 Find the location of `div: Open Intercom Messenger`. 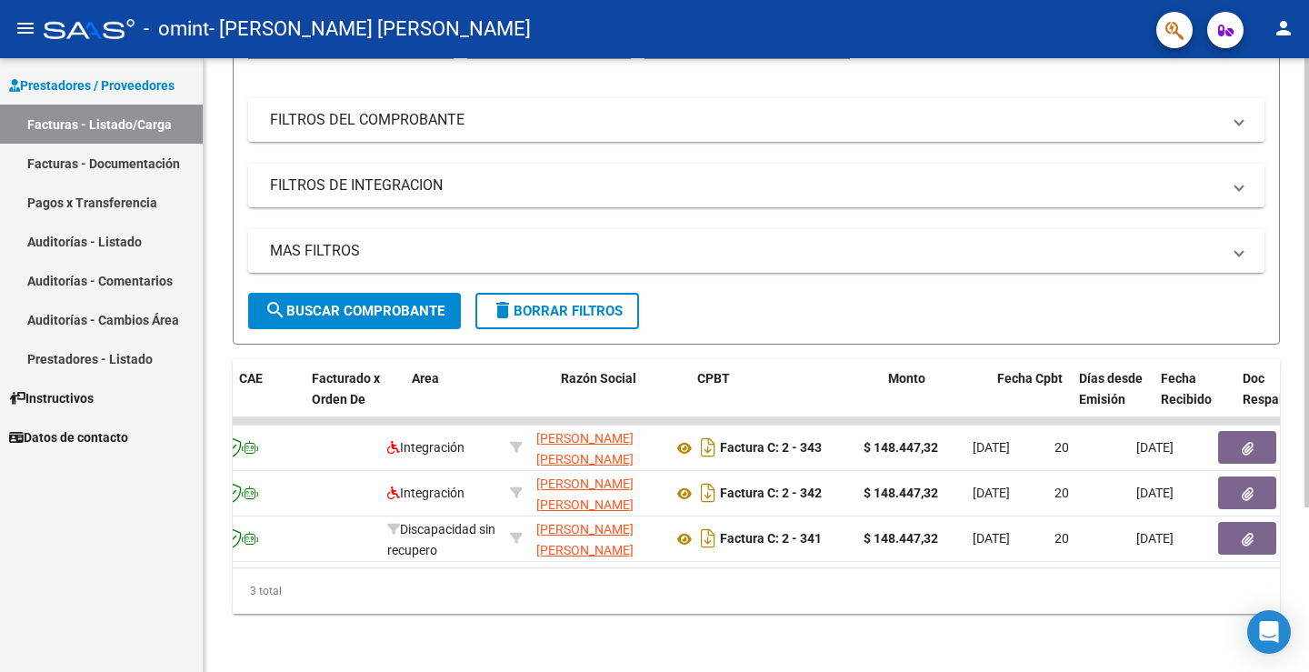

div: Open Intercom Messenger is located at coordinates (1269, 632).